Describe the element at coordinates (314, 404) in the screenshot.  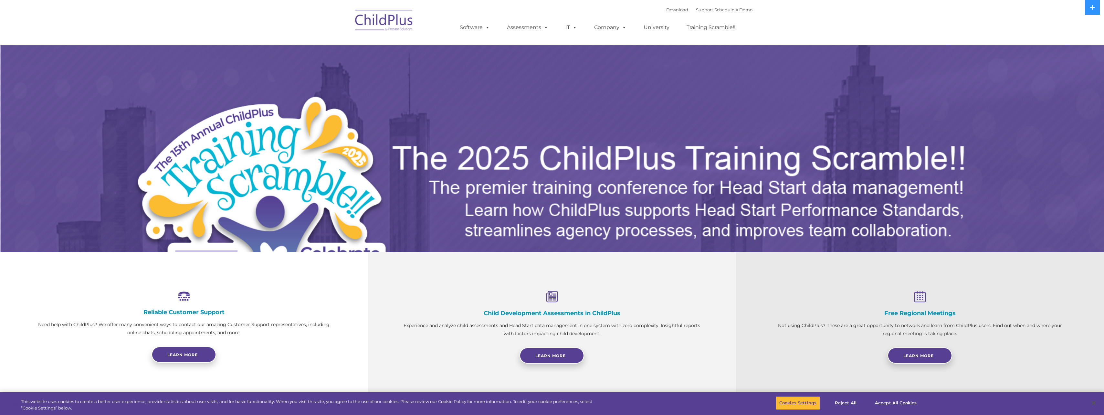
I see `div: This website uses cookies to create a better user experience, provide statistics about user visit...` at that location.